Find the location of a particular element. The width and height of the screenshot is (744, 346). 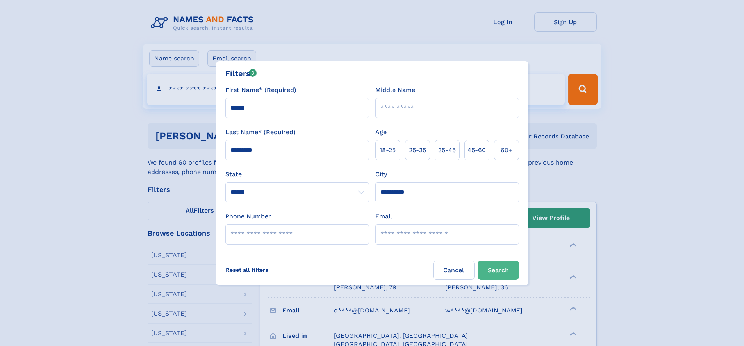

label: Email is located at coordinates (384, 217).